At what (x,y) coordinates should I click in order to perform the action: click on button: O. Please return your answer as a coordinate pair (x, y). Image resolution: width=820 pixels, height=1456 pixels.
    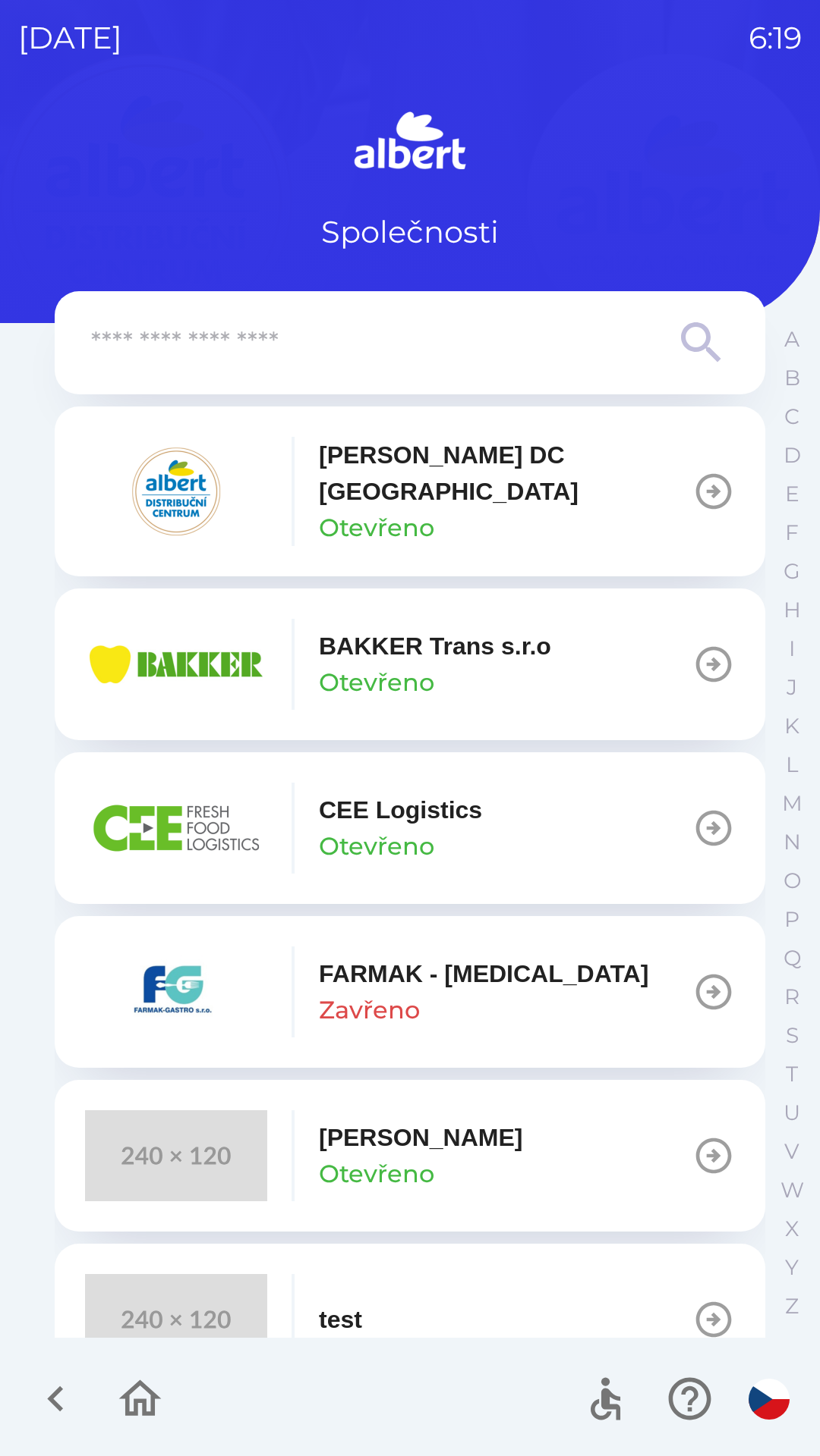
    Looking at the image, I should click on (791, 881).